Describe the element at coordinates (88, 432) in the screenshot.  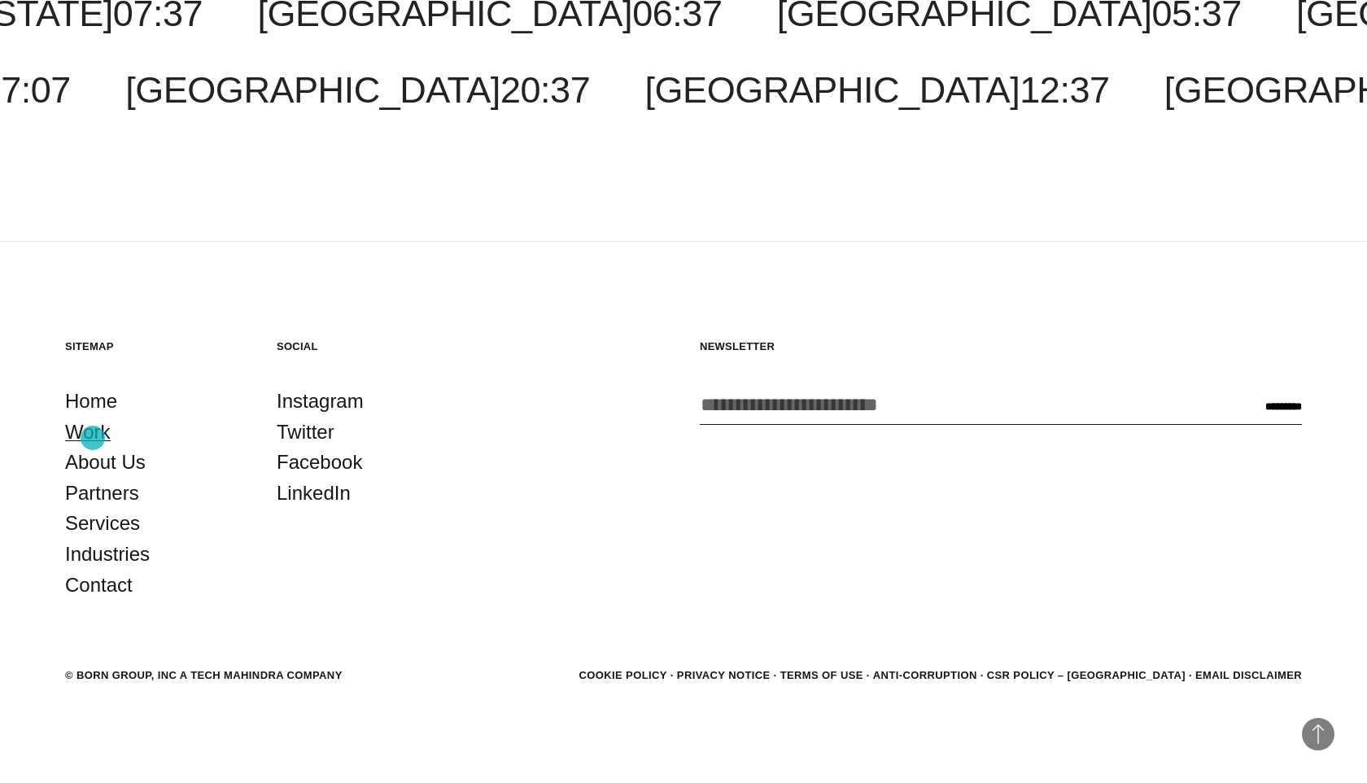
I see `a: Work` at that location.